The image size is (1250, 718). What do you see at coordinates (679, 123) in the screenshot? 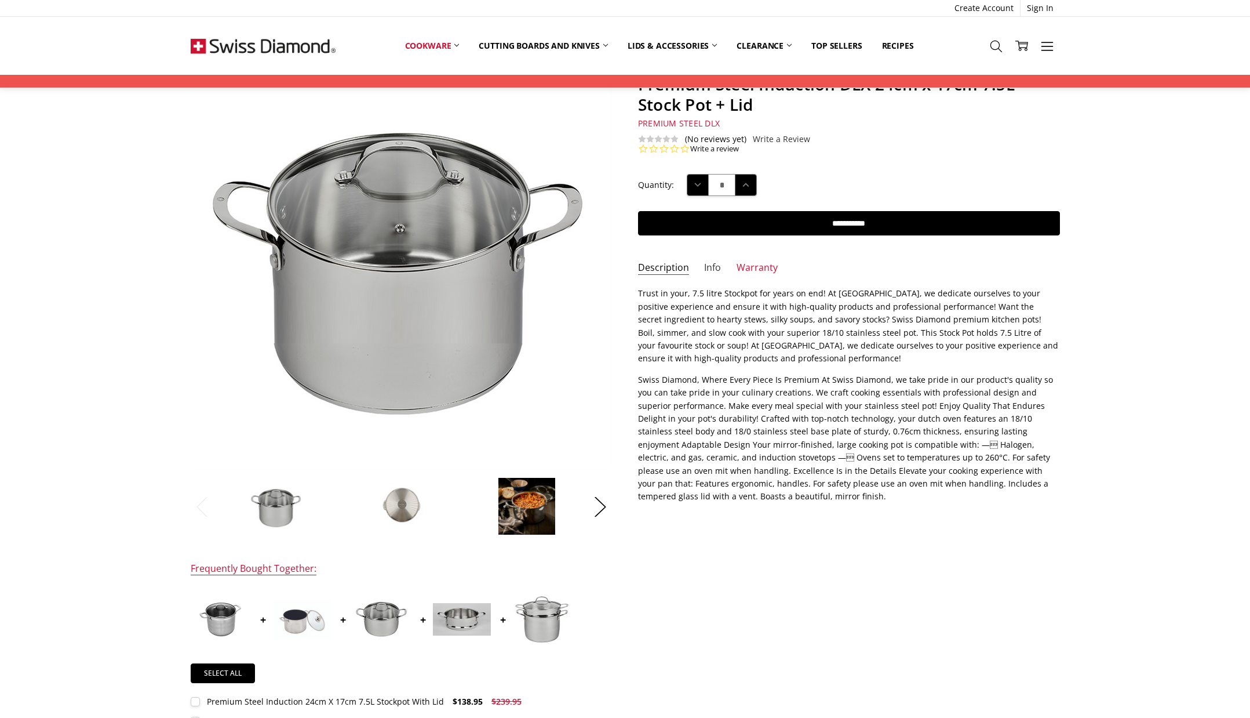
I see `span: Premium Steel DLX` at bounding box center [679, 123].